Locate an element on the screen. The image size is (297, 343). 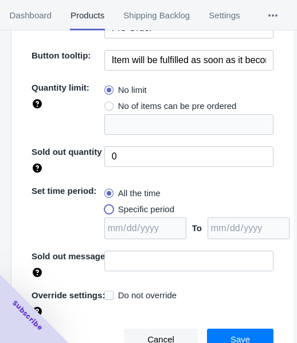
span: Quantity limit: is located at coordinates (60, 87).